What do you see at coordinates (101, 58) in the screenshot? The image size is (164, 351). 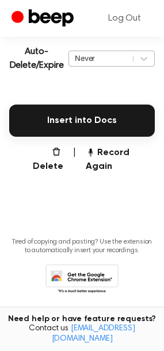 I see `div: Never` at bounding box center [101, 58].